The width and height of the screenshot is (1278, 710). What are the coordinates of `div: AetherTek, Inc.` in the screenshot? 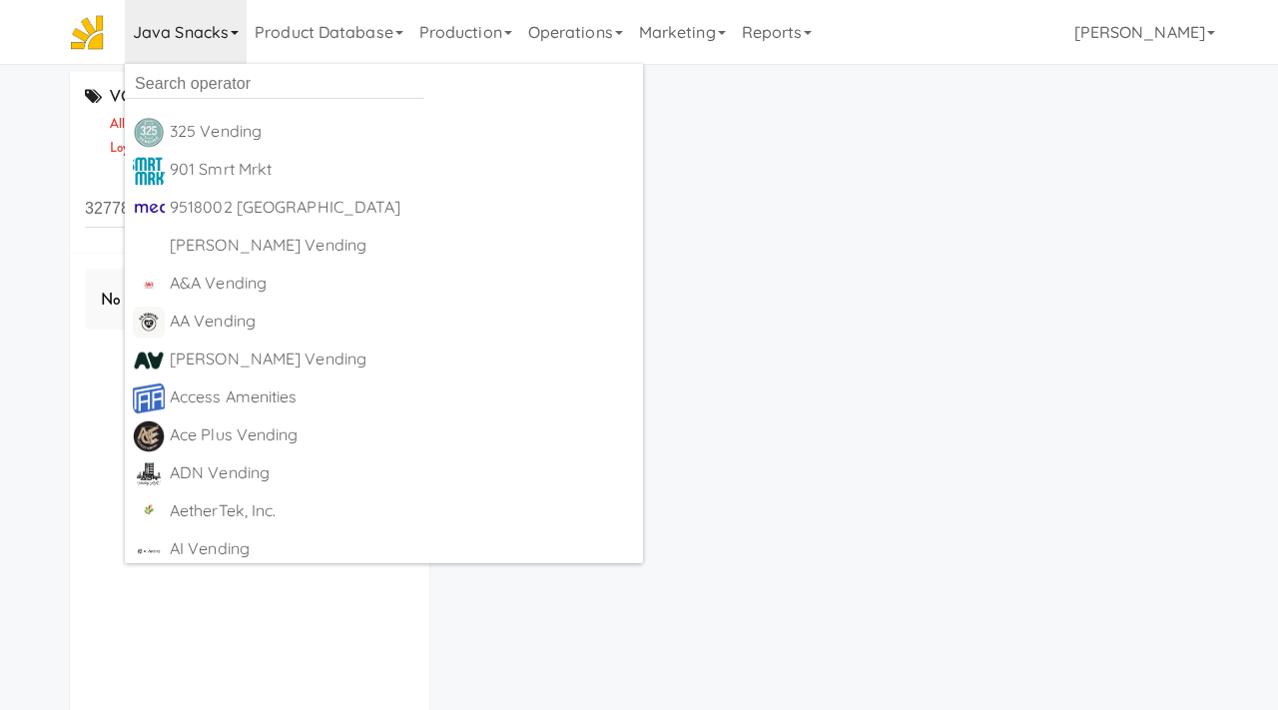 It's located at (402, 511).